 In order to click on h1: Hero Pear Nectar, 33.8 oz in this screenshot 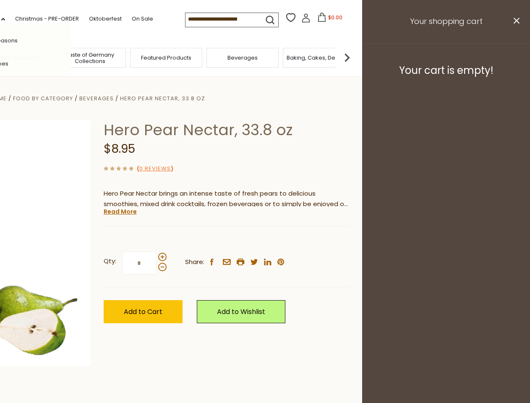, I will do `click(226, 130)`.